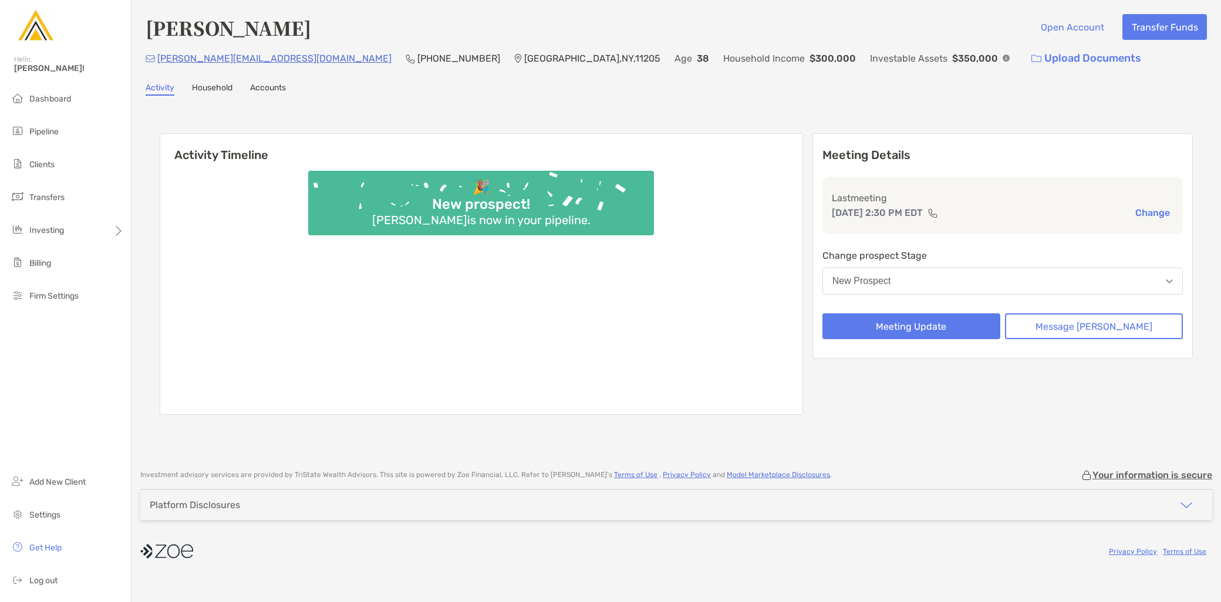 The height and width of the screenshot is (602, 1221). Describe the element at coordinates (1036, 59) in the screenshot. I see `img: button icon` at that location.